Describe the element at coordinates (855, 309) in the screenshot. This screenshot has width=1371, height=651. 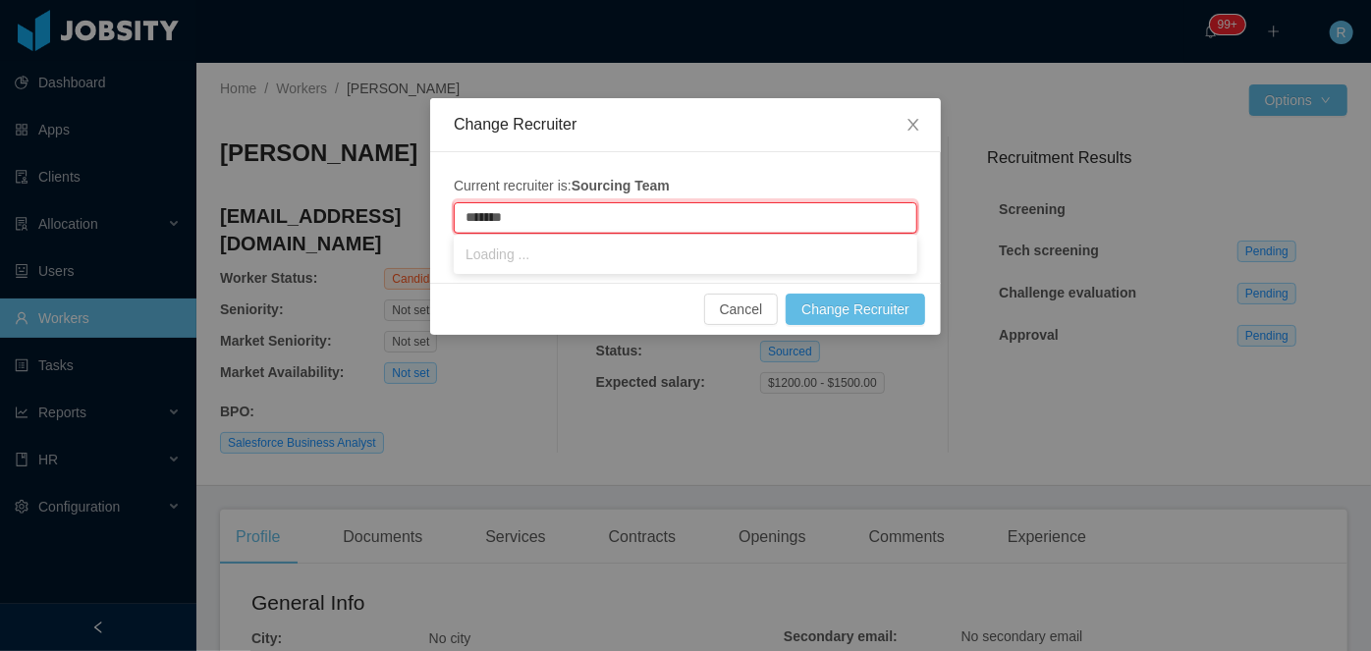
I see `button: Change Recruiter` at that location.